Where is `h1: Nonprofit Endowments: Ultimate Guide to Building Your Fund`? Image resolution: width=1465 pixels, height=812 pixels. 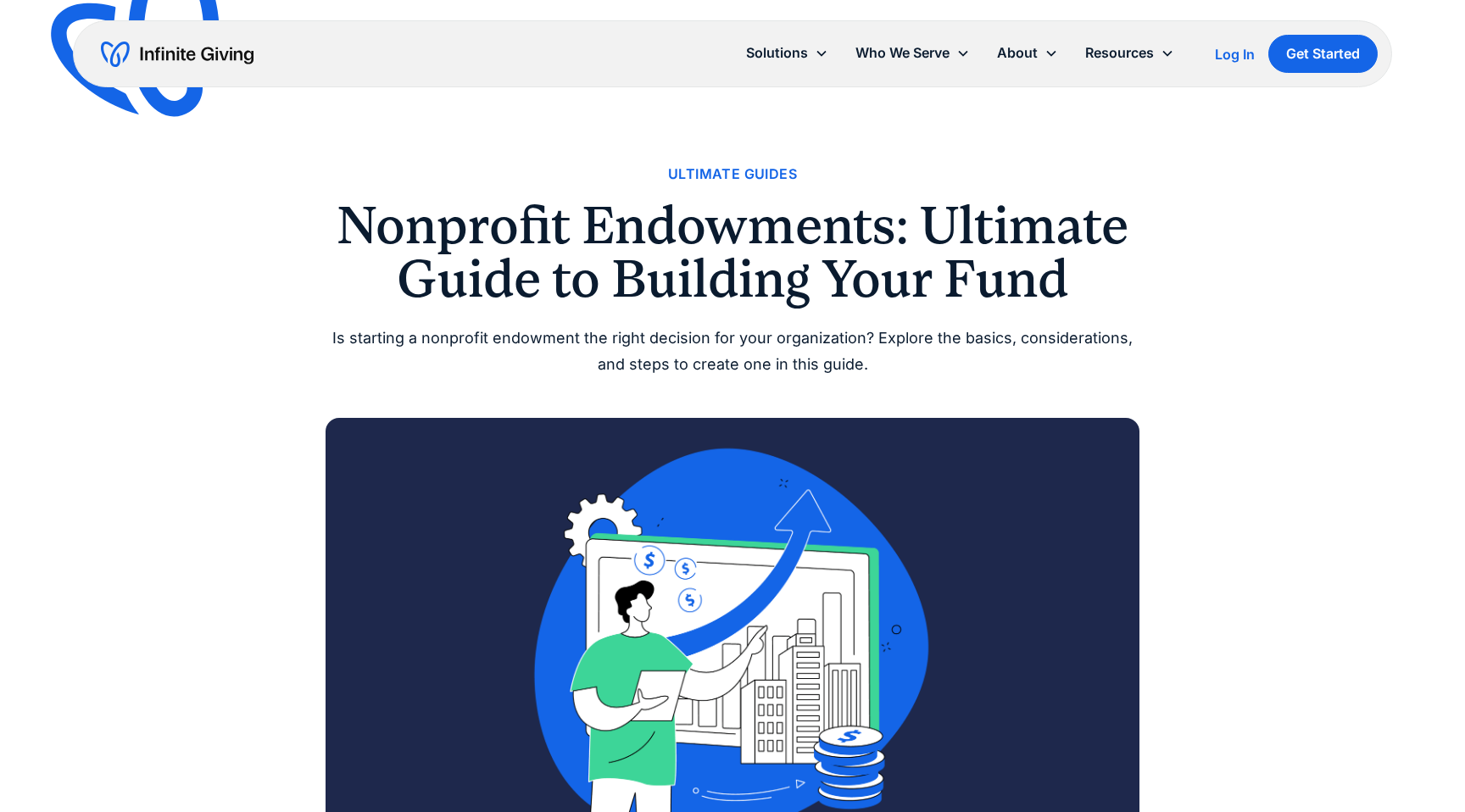 h1: Nonprofit Endowments: Ultimate Guide to Building Your Fund is located at coordinates (732, 251).